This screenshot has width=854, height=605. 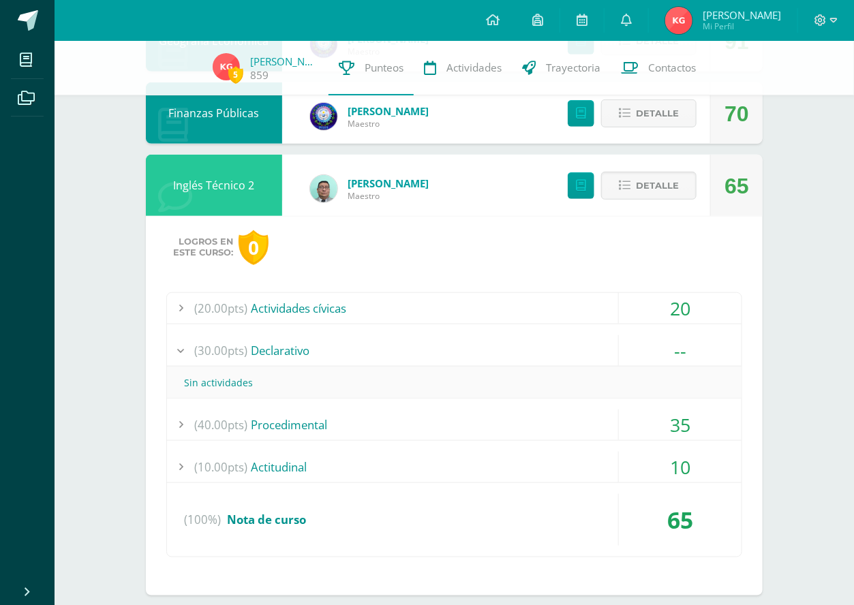 What do you see at coordinates (454, 467) in the screenshot?
I see `div: Actitudinal` at bounding box center [454, 467].